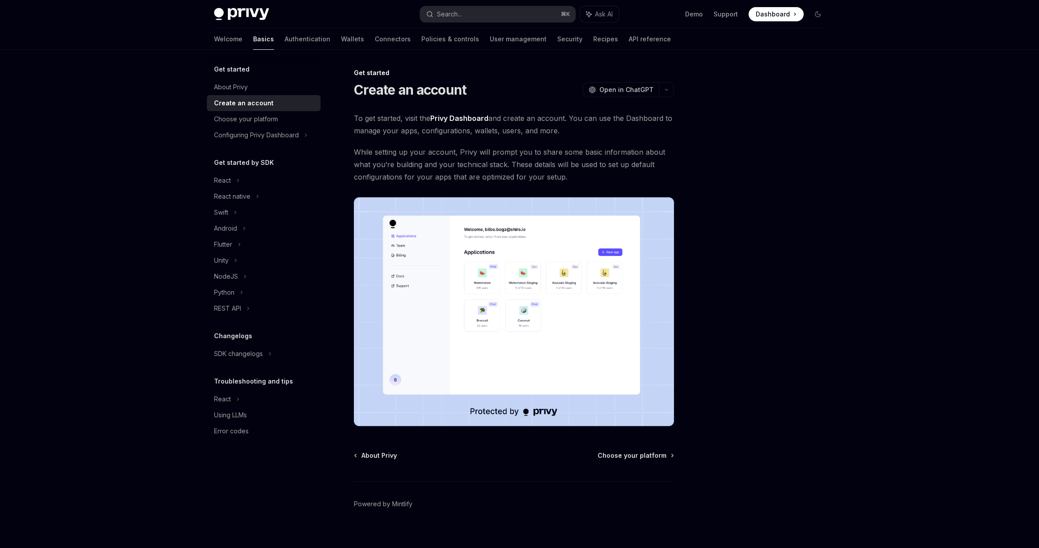  Describe the element at coordinates (632, 455) in the screenshot. I see `span: Choose your platform` at that location.